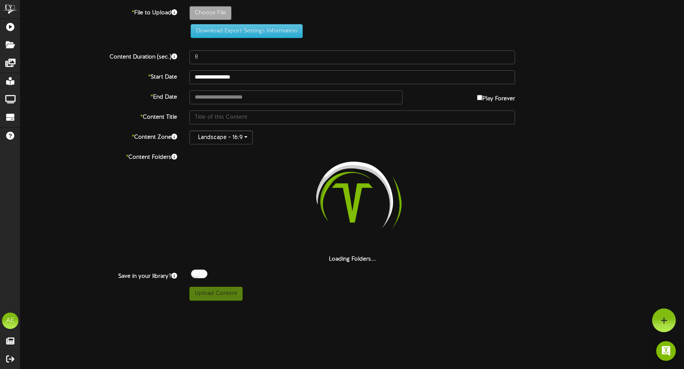  What do you see at coordinates (352, 203) in the screenshot?
I see `img: loading-spinner-2.png` at bounding box center [352, 203].